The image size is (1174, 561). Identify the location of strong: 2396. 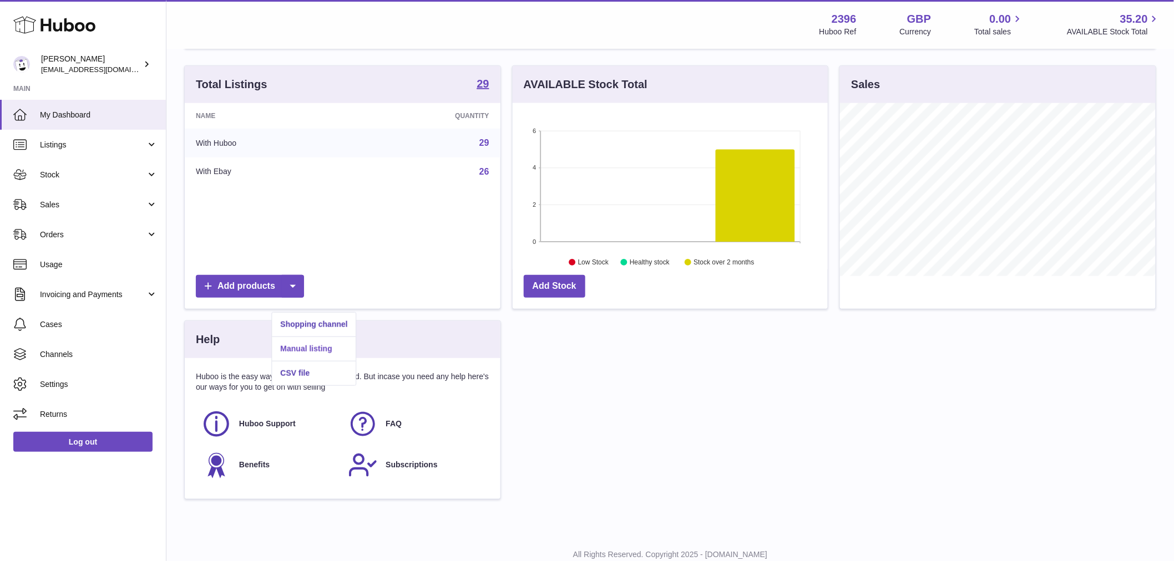
(844, 19).